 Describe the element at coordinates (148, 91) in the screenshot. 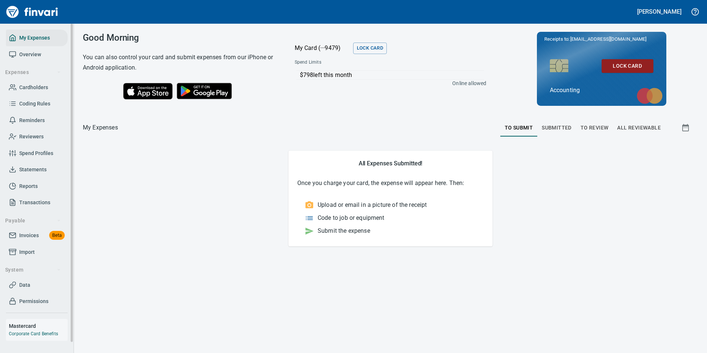

I see `img: Download on the App Store` at that location.